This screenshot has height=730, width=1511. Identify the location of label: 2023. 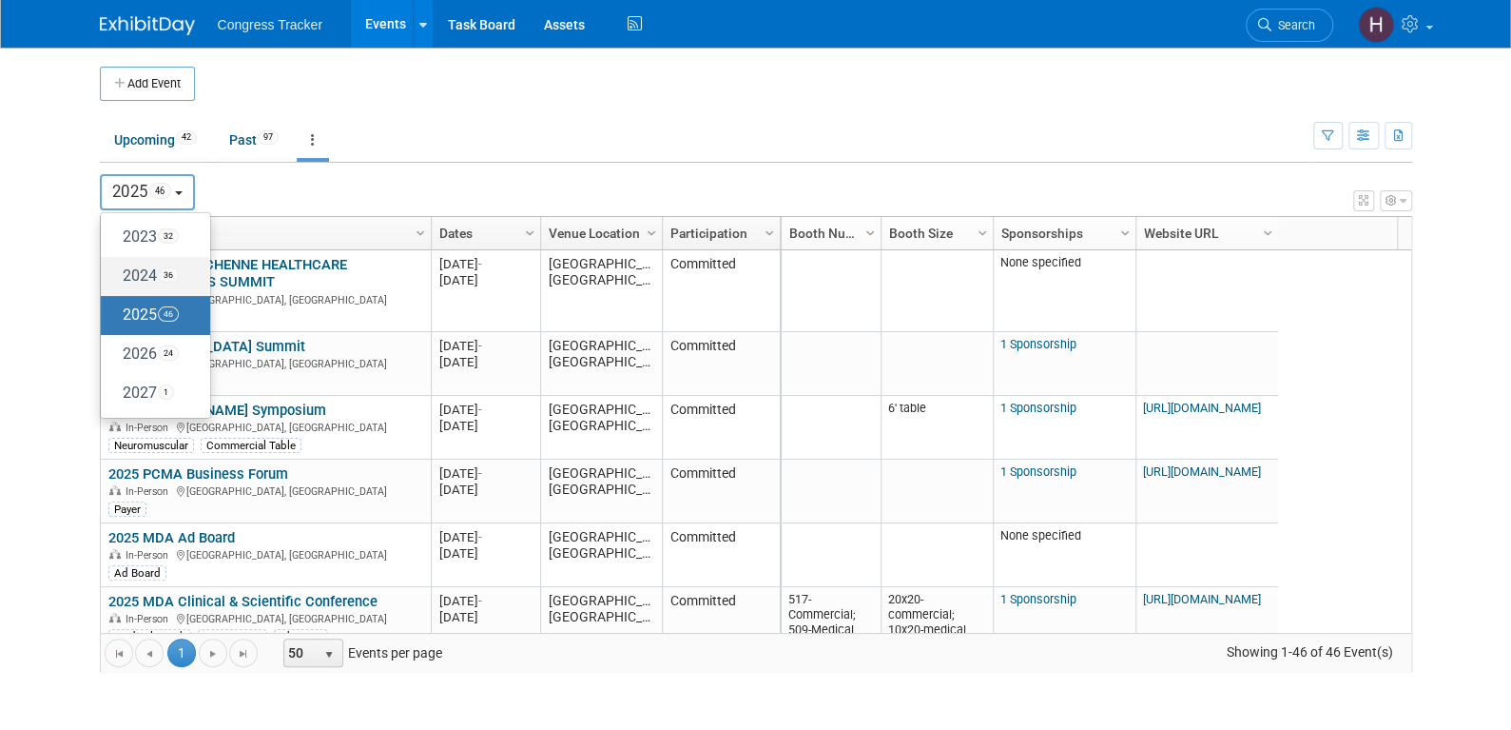
(150, 237).